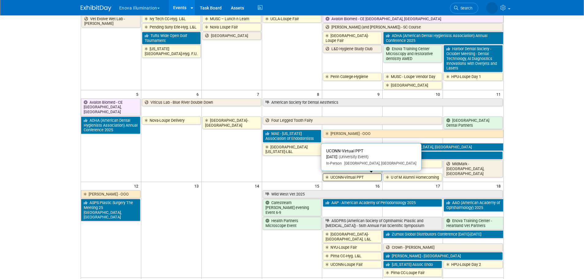 The image size is (584, 279). What do you see at coordinates (138, 94) in the screenshot?
I see `span: 5` at bounding box center [138, 94].